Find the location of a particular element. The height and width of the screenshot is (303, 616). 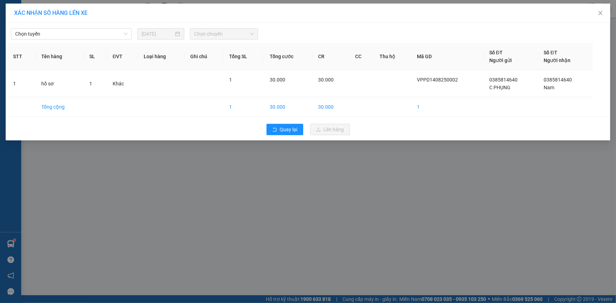

button: Close is located at coordinates (600, 13).